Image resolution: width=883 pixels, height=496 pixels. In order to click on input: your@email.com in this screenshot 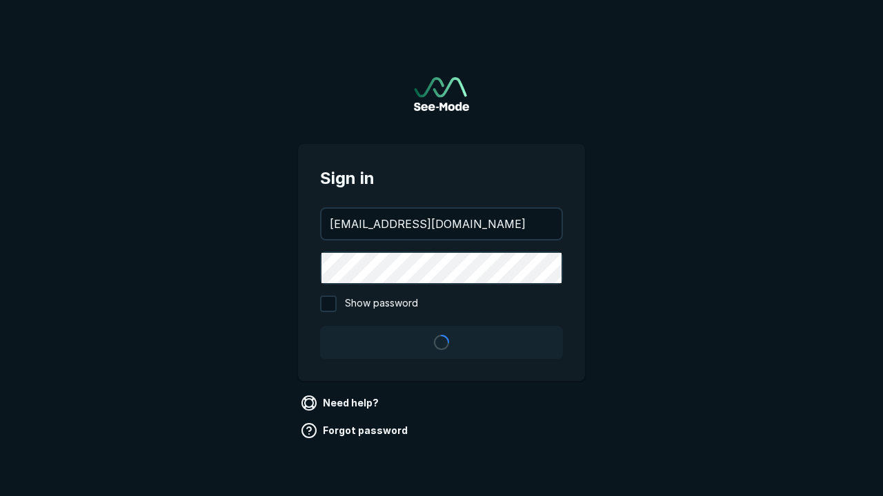, I will do `click(441, 224)`.